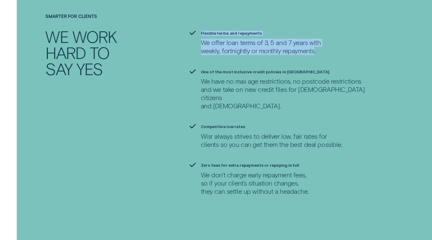  What do you see at coordinates (261, 47) in the screenshot?
I see `p: We offer loan terms of 3, 5 and 7 years with weekly, fortnightly or monthly repayments.` at bounding box center [261, 47].